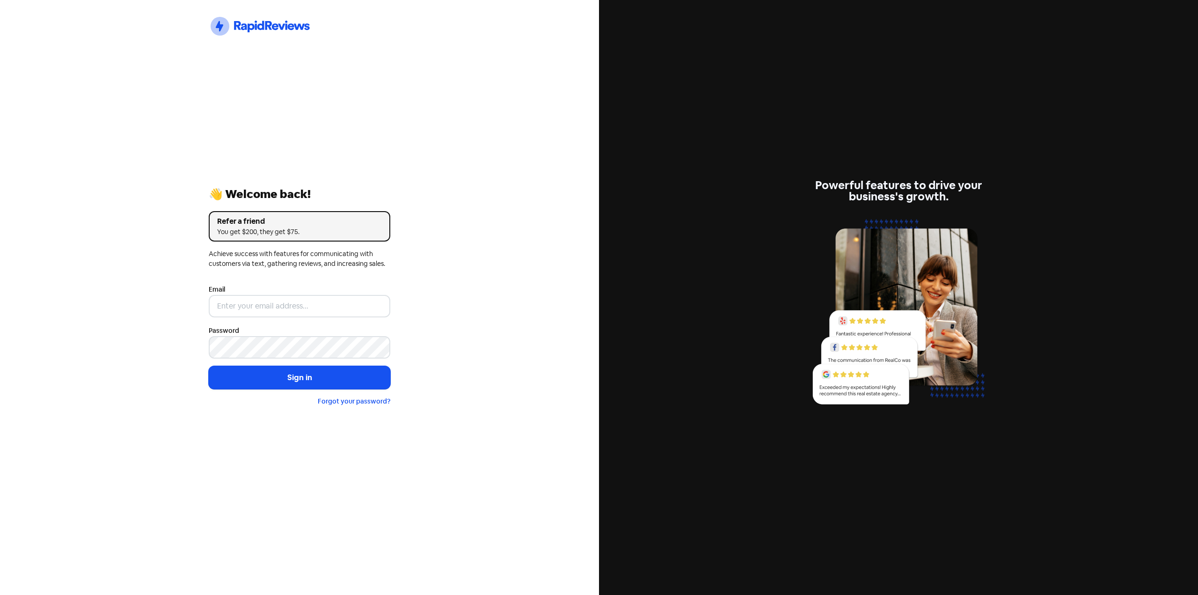 The width and height of the screenshot is (1198, 595). I want to click on a: Forgot your password?, so click(354, 401).